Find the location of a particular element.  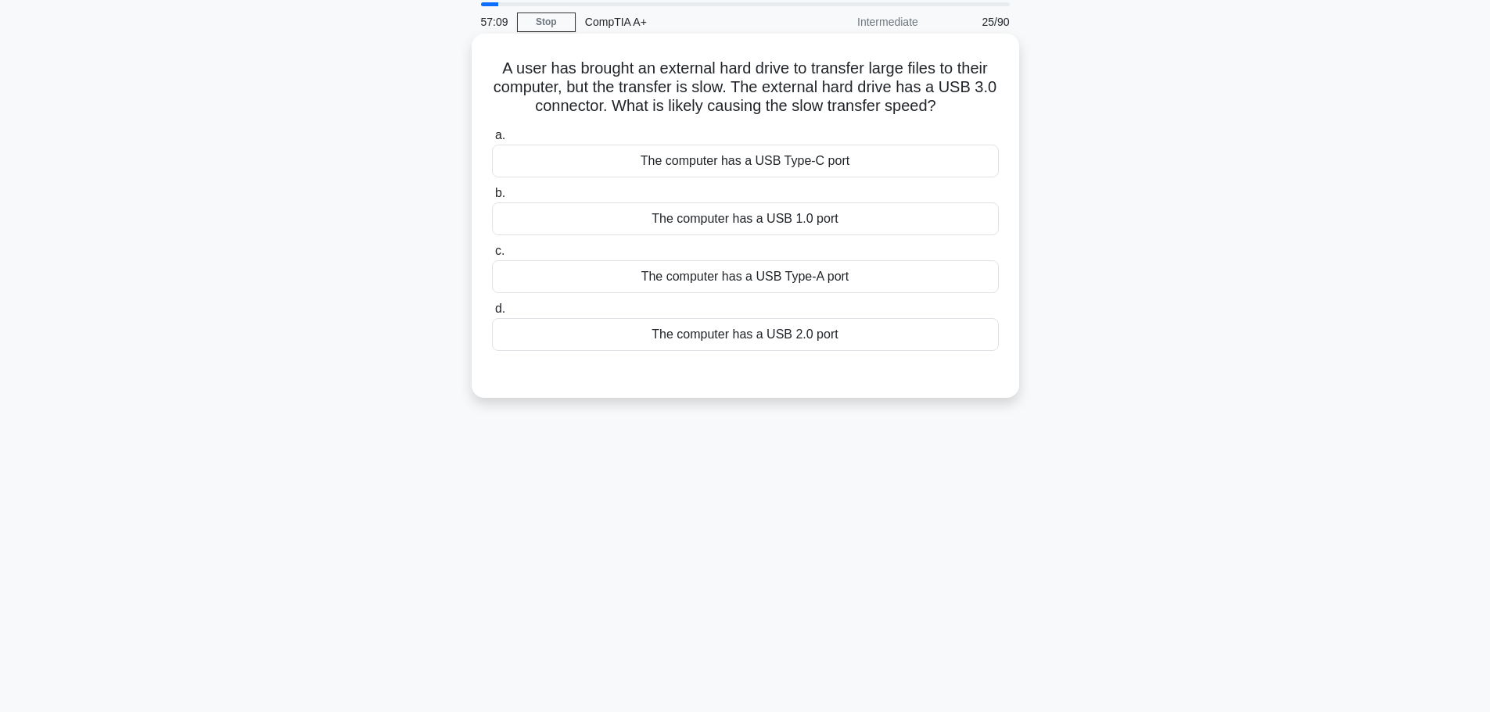

a: Stop is located at coordinates (546, 22).